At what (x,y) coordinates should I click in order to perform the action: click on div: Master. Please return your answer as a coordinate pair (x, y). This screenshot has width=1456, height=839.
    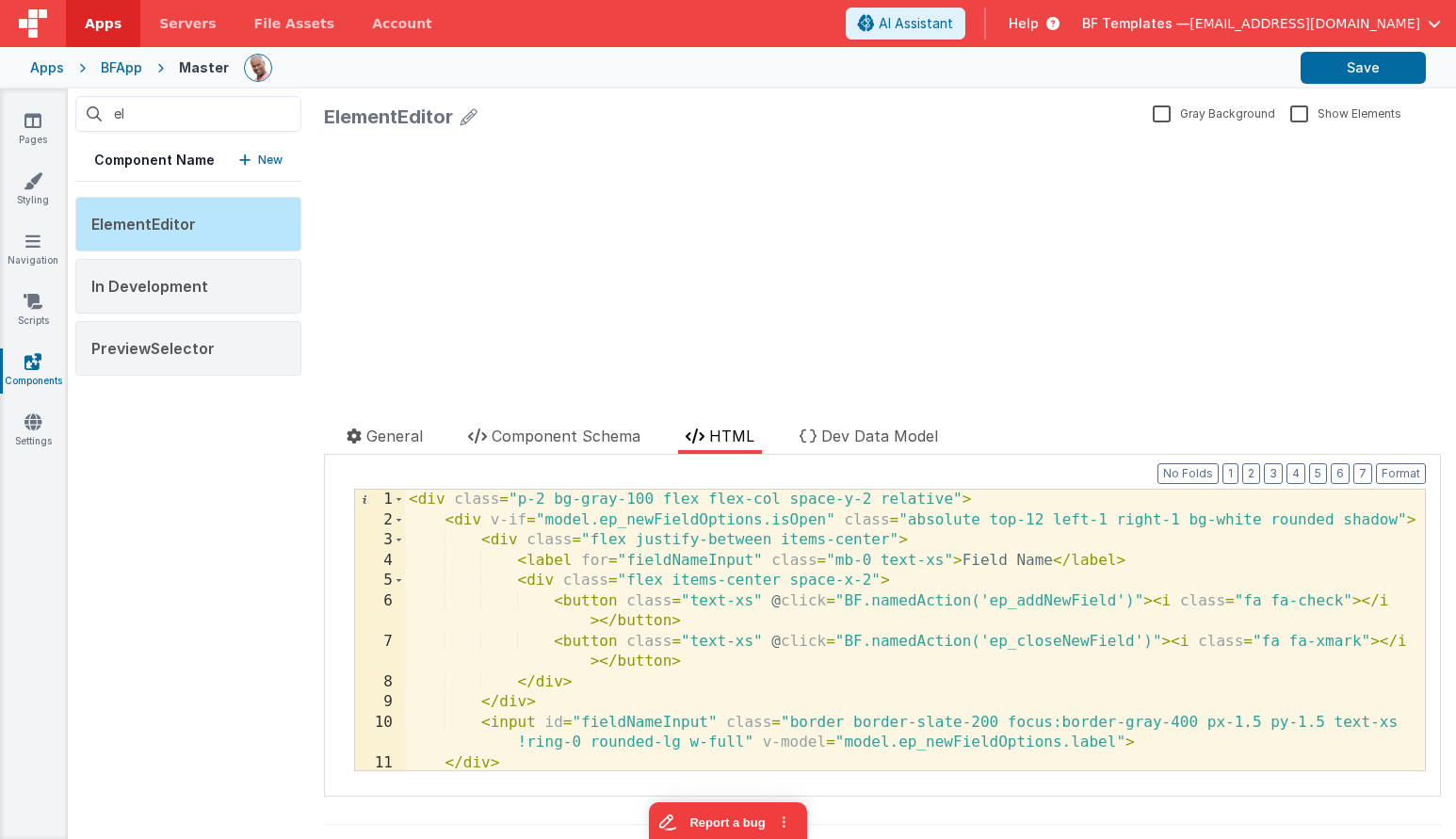
    Looking at the image, I should click on (204, 68).